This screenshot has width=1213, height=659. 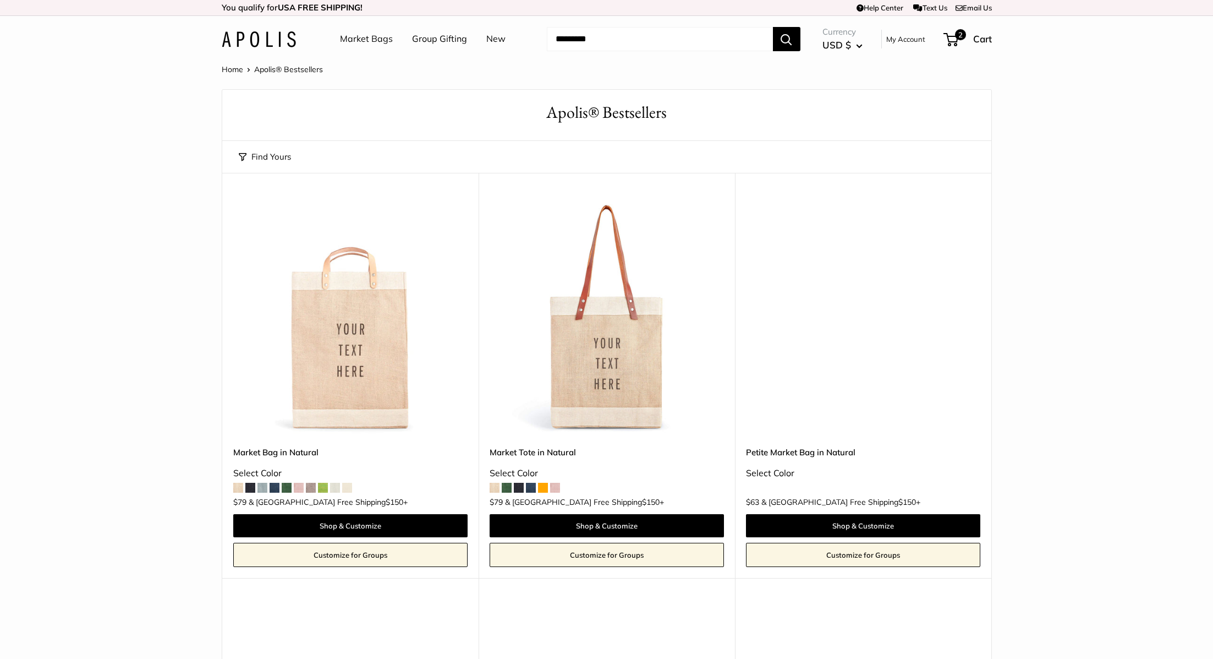 What do you see at coordinates (607, 318) in the screenshot?
I see `a: description_Make it yours with custom printed text.Market Tote in Natural` at bounding box center [607, 318].